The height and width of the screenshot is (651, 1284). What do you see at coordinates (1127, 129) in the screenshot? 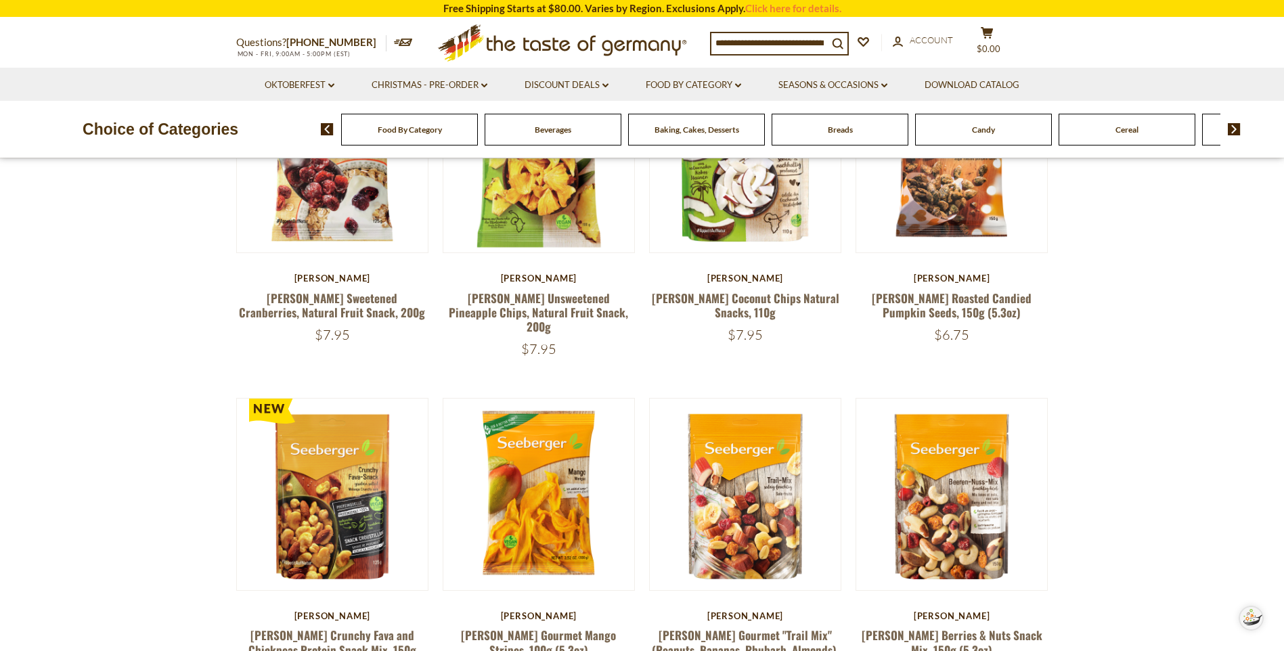
I see `a: Cereal` at bounding box center [1127, 129].